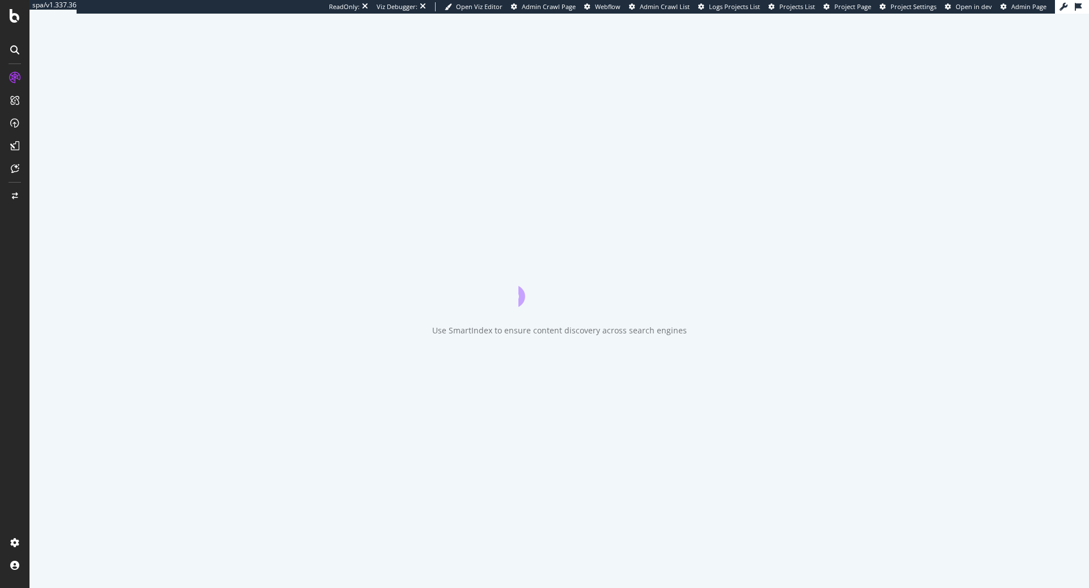 This screenshot has height=588, width=1089. Describe the element at coordinates (665, 6) in the screenshot. I see `span: Admin Crawl List` at that location.